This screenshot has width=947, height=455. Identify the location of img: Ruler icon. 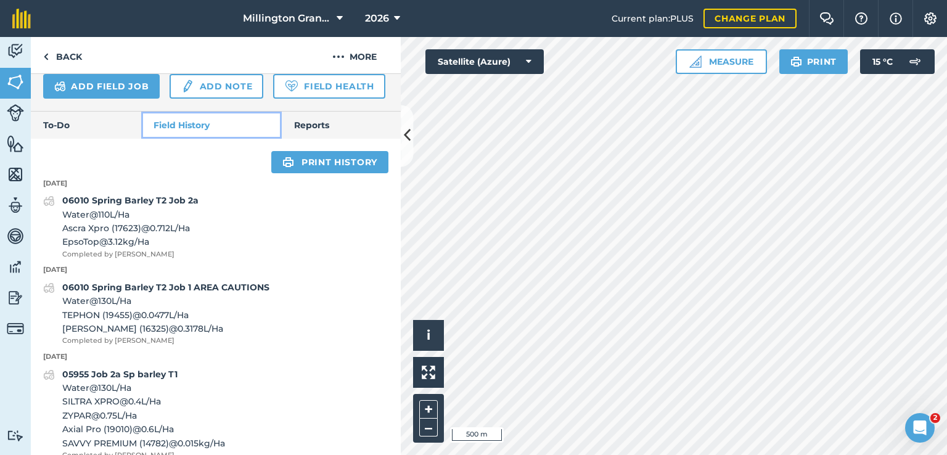
(696, 62).